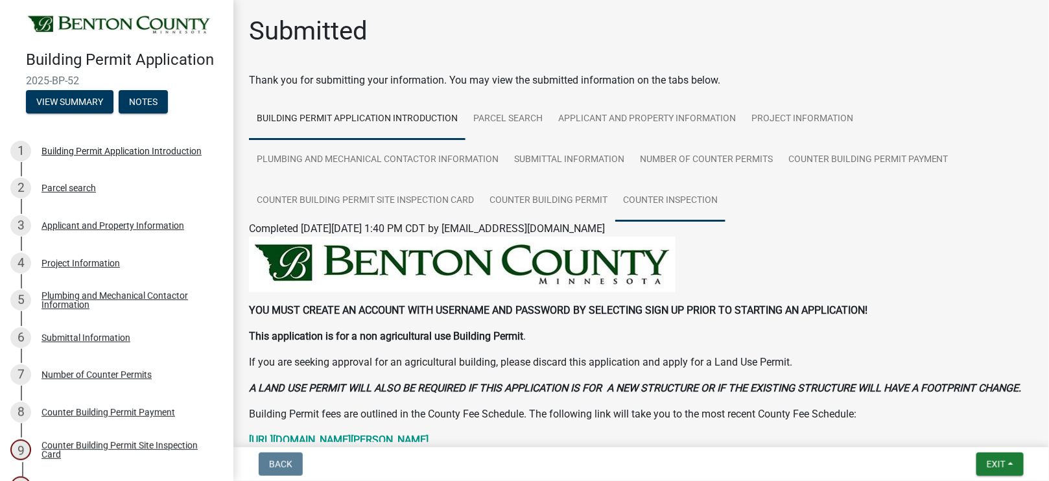  Describe the element at coordinates (365, 201) in the screenshot. I see `a: Counter Building Permit Site Inspection Card` at that location.